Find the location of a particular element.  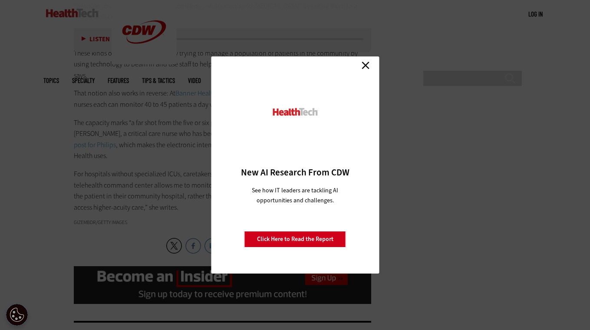

h3: New AI Research From CDW is located at coordinates (295, 172).